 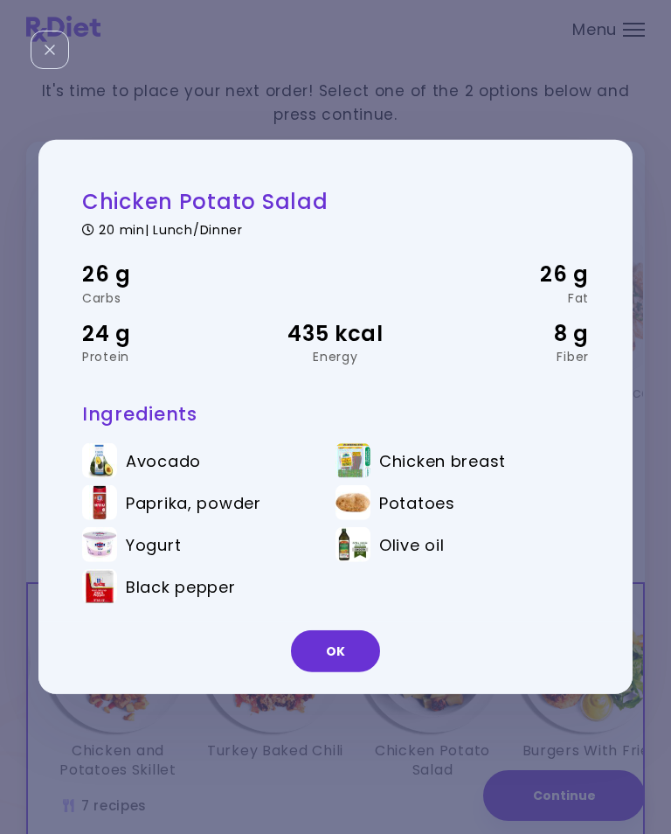 I want to click on div: 24 g, so click(x=166, y=333).